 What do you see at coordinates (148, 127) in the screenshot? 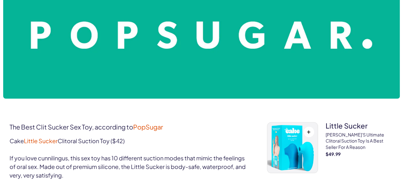
I see `a: PopSugar` at bounding box center [148, 127].